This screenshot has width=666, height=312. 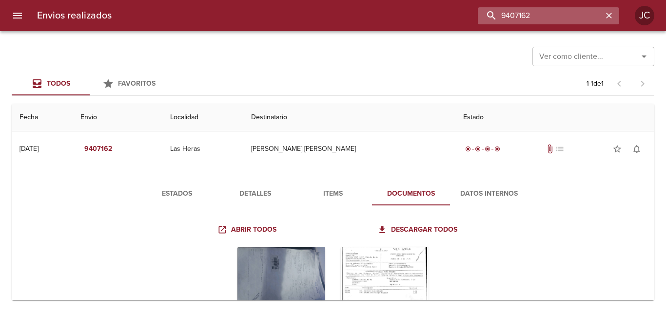 I want to click on span: Estados, so click(x=177, y=194).